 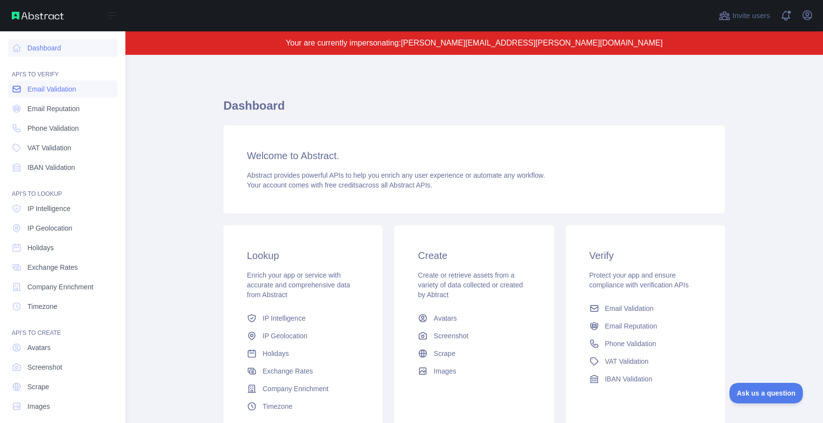 What do you see at coordinates (339, 185) in the screenshot?
I see `span: Your account comes with across all Abstract APIs.` at bounding box center [339, 185].